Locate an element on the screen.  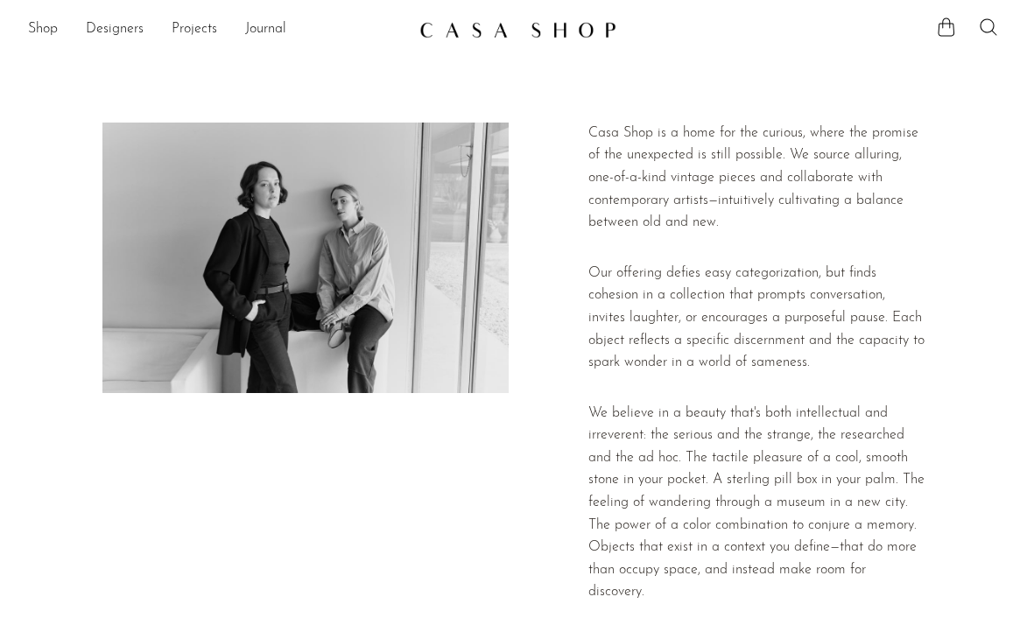
nav: Desktop navigation is located at coordinates (216, 30).